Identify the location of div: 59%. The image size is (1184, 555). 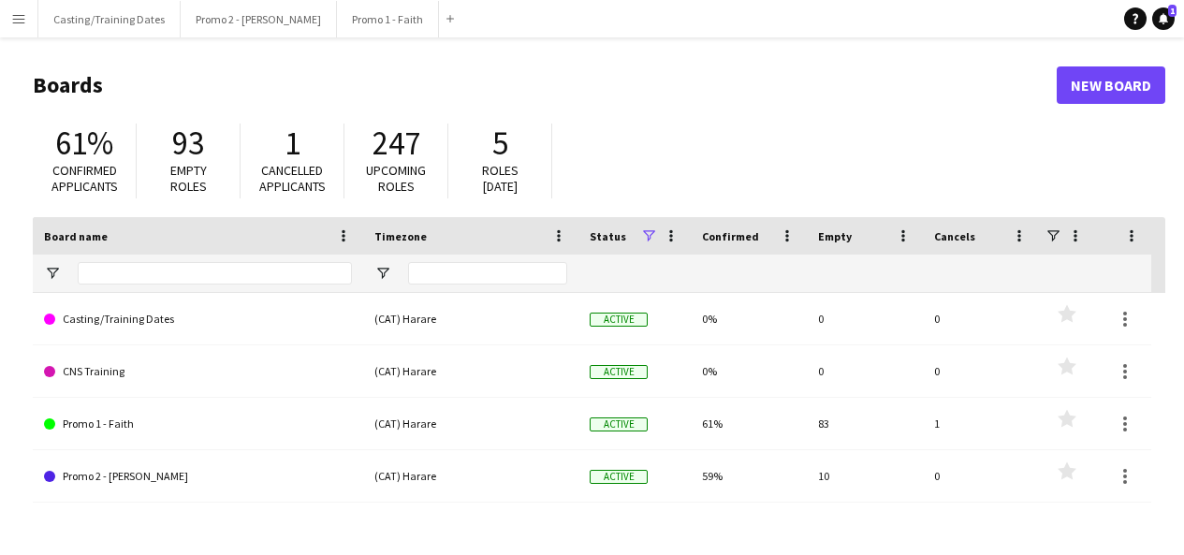
(749, 476).